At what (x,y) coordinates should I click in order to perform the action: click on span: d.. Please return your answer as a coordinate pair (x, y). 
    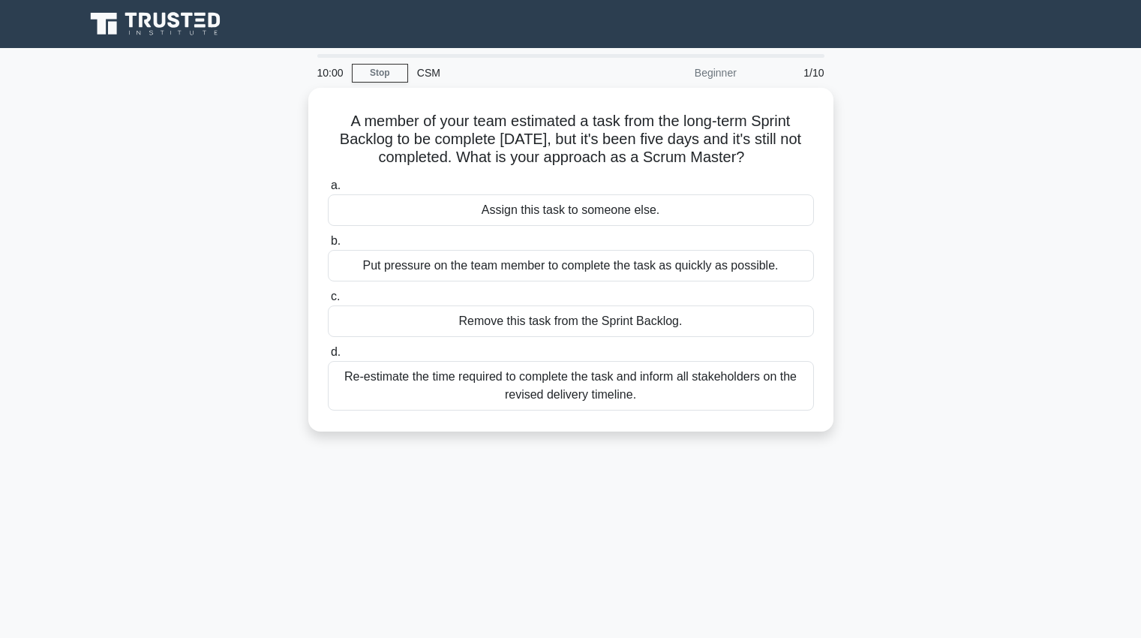
    Looking at the image, I should click on (335, 351).